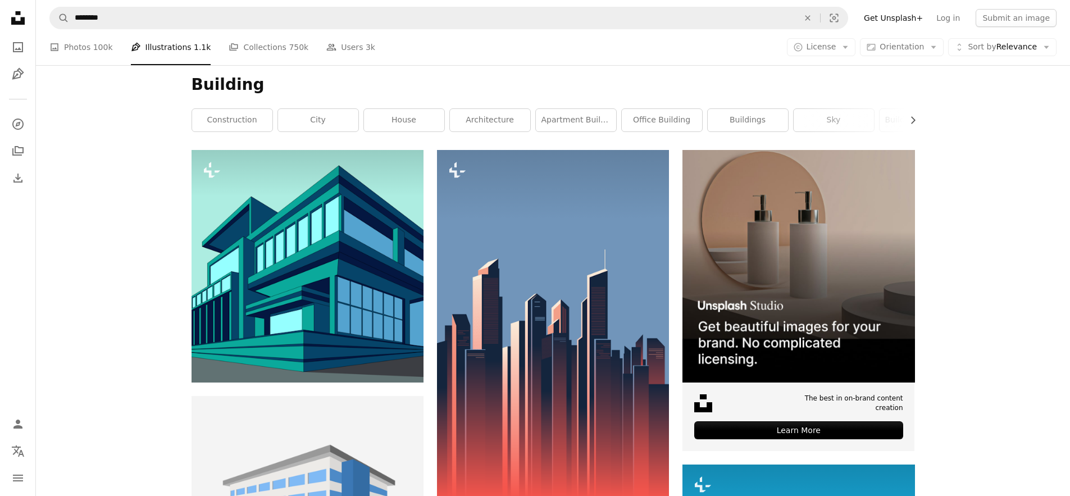 The height and width of the screenshot is (496, 1070). I want to click on a: The best in on-brand content creationLearn More, so click(798, 301).